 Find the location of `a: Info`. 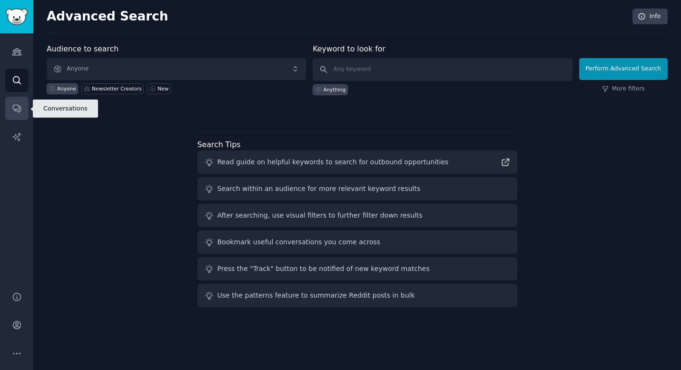

a: Info is located at coordinates (650, 17).